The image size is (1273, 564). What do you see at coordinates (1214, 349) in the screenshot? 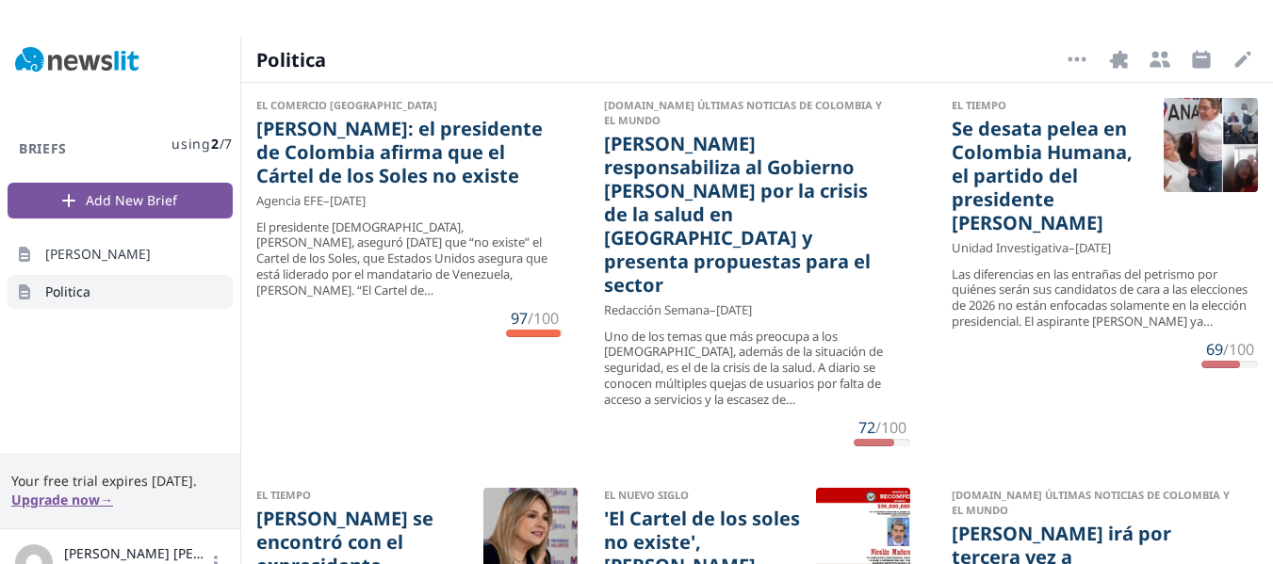
I see `span: 69` at bounding box center [1214, 349].